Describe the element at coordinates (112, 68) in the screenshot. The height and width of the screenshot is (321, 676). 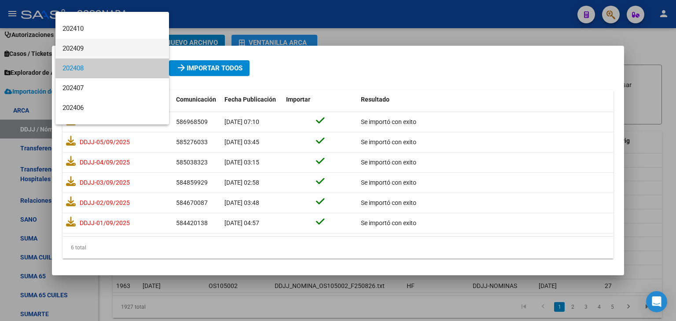
I see `span: 202408` at that location.